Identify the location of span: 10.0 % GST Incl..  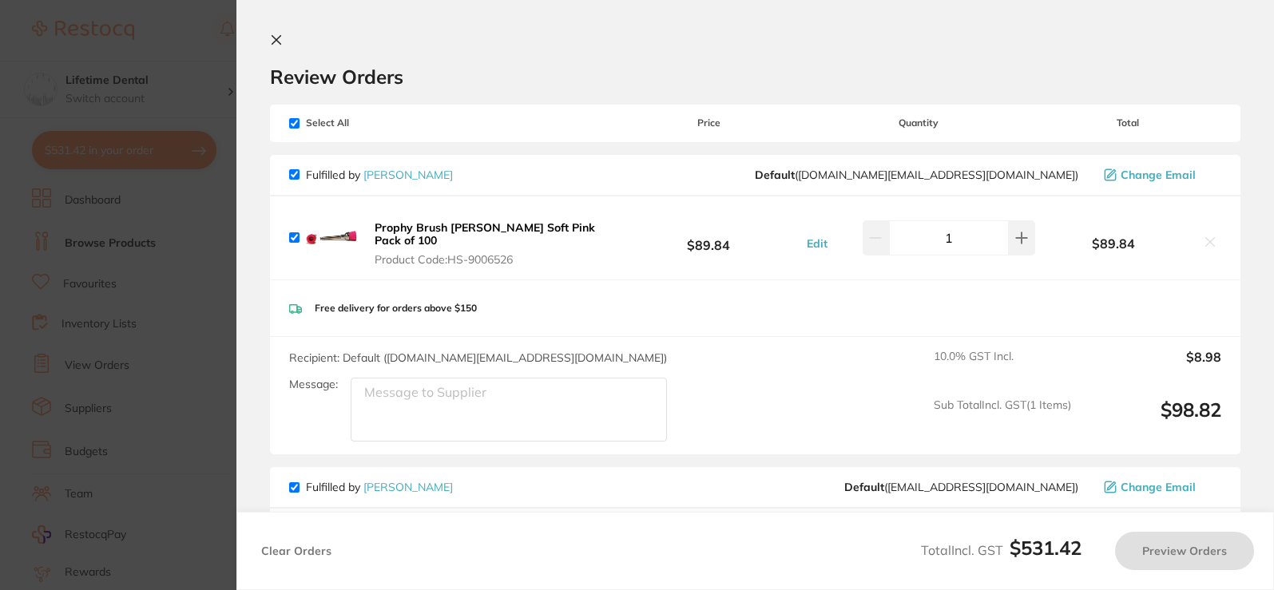
(1002, 367).